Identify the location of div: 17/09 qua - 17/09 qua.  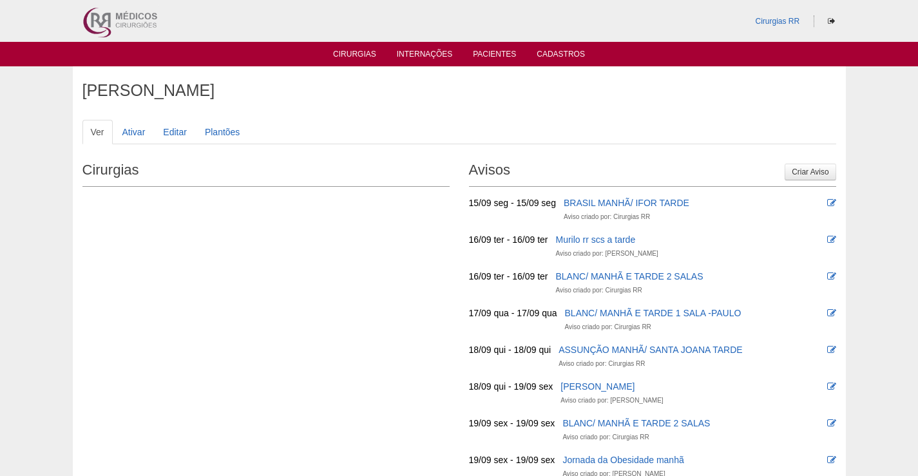
(513, 313).